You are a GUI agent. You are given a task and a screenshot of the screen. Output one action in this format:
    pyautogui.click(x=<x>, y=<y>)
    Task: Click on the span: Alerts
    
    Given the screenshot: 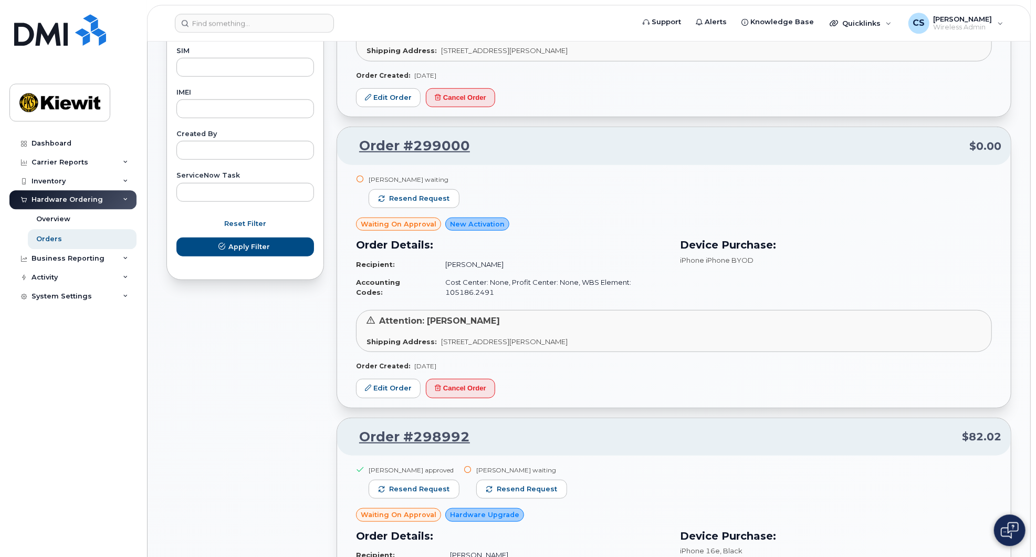 What is the action you would take?
    pyautogui.click(x=716, y=23)
    